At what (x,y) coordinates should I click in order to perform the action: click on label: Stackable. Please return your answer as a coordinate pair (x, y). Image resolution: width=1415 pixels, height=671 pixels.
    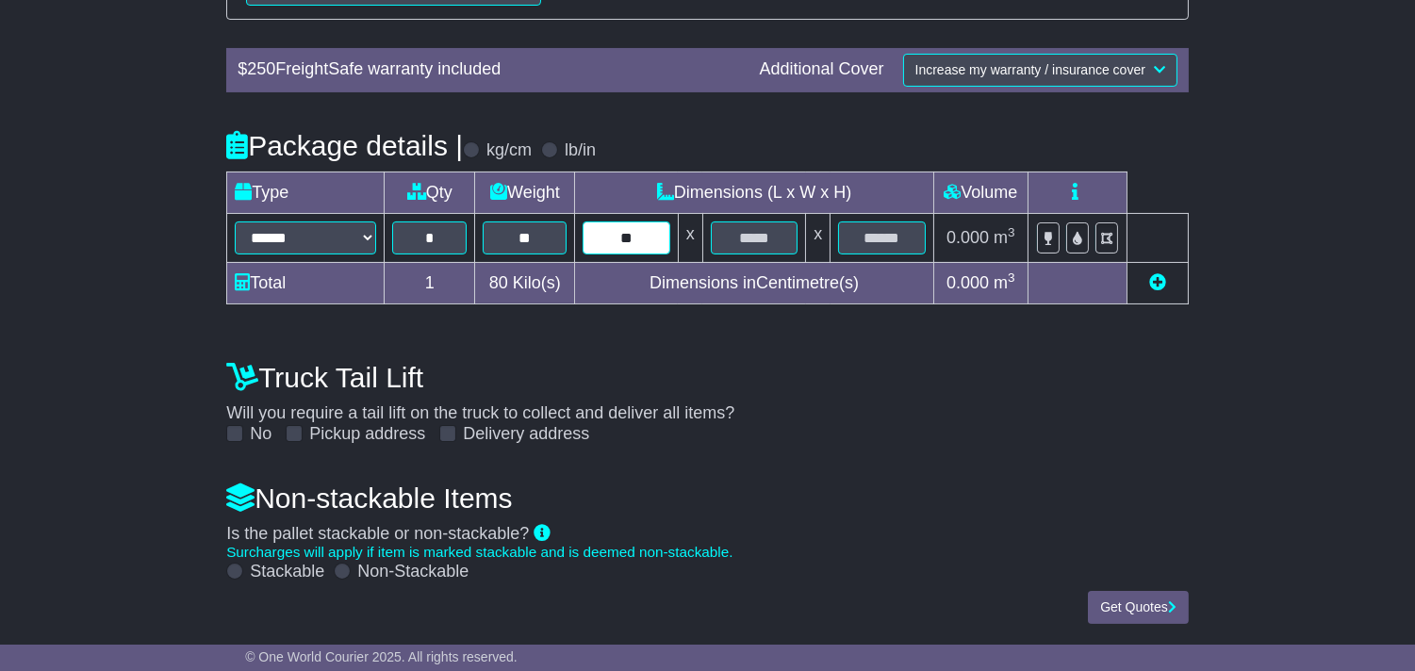
    Looking at the image, I should click on (287, 572).